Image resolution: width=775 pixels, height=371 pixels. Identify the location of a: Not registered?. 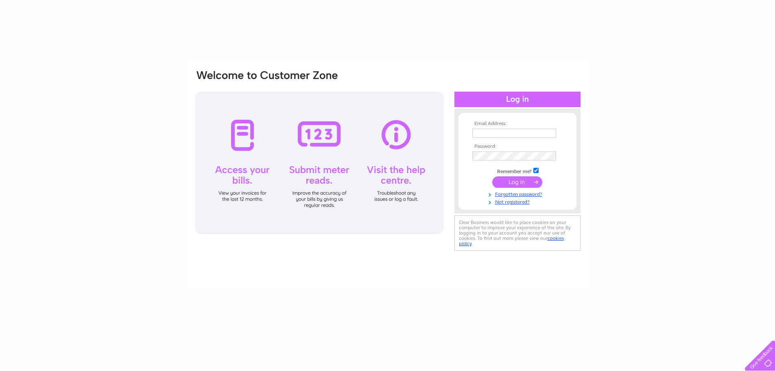
(518, 201).